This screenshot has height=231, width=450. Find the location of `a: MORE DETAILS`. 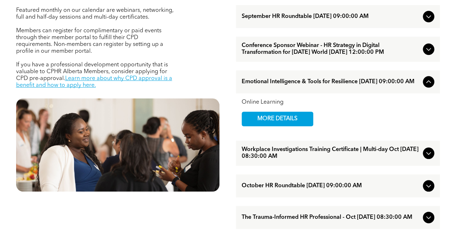

a: MORE DETAILS is located at coordinates (278, 119).